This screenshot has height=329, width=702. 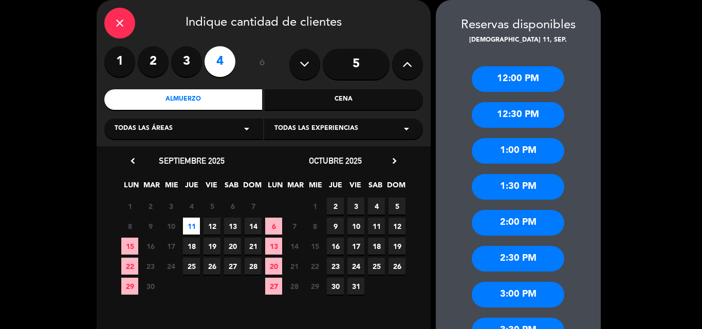 I want to click on div: 1:30 PM, so click(x=518, y=187).